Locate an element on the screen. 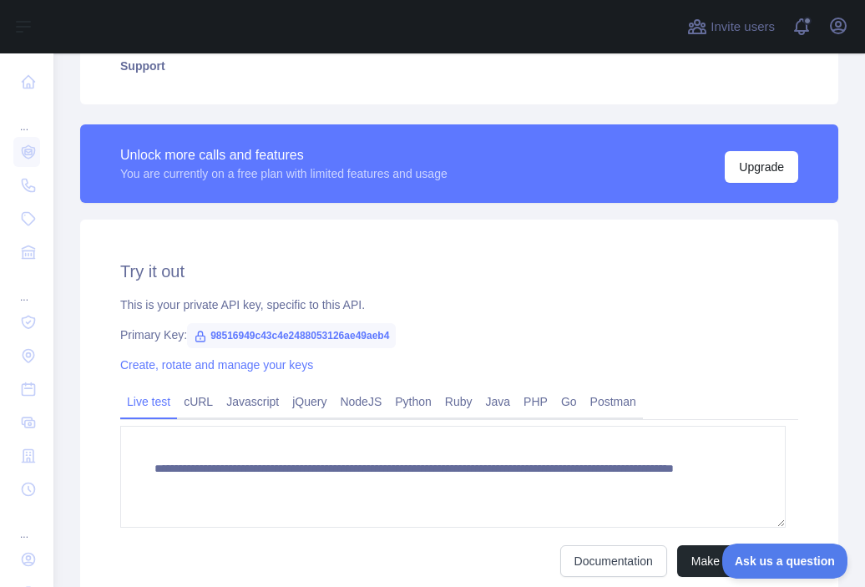 This screenshot has width=865, height=587. a: jQuery is located at coordinates (309, 402).